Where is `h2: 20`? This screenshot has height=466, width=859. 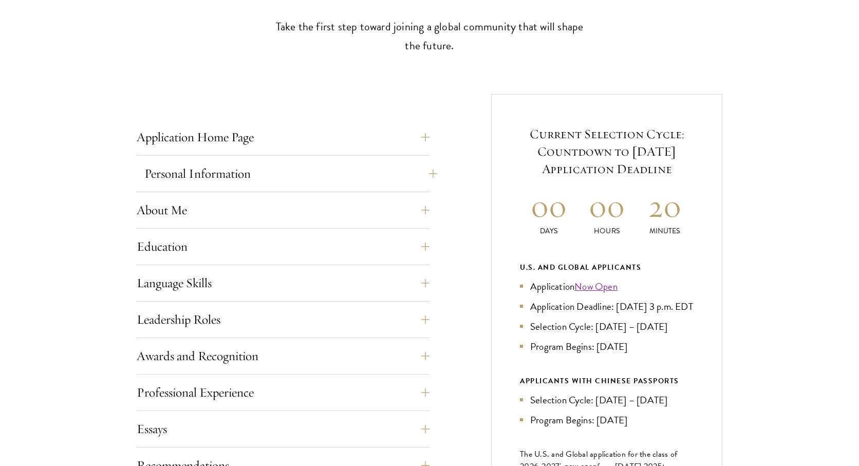 h2: 20 is located at coordinates (664, 206).